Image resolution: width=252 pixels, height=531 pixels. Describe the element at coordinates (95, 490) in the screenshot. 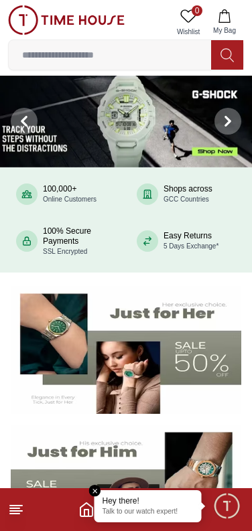

I see `em: Close tooltip` at that location.